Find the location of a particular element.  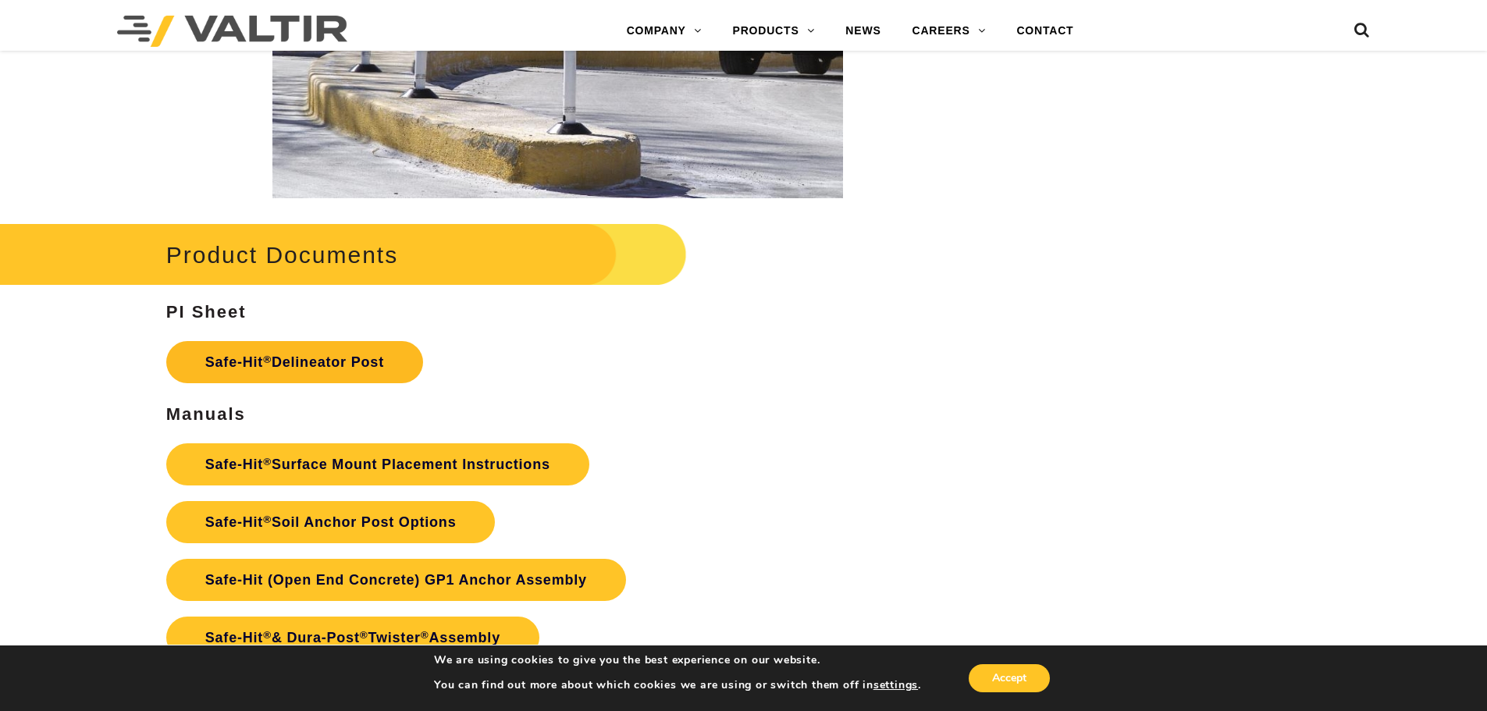

p: We are using cookies to give you the best experience on our website. is located at coordinates (677, 660).